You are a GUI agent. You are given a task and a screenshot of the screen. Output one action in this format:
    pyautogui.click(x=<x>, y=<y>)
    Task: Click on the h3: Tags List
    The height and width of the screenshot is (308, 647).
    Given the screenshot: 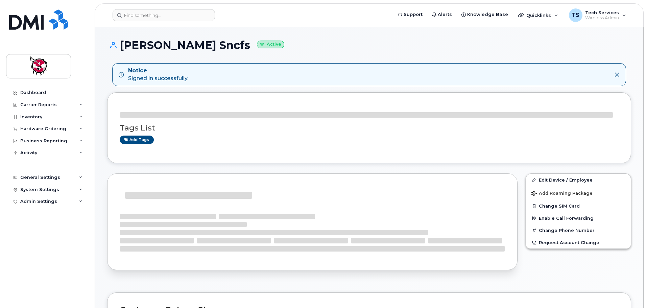 What is the action you would take?
    pyautogui.click(x=369, y=128)
    